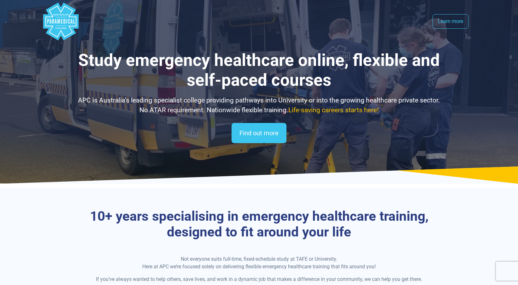 Image resolution: width=518 pixels, height=285 pixels. Describe the element at coordinates (259, 105) in the screenshot. I see `p: APC is Australia’s leading specialist college providing pathways into University or into the grow...` at that location.